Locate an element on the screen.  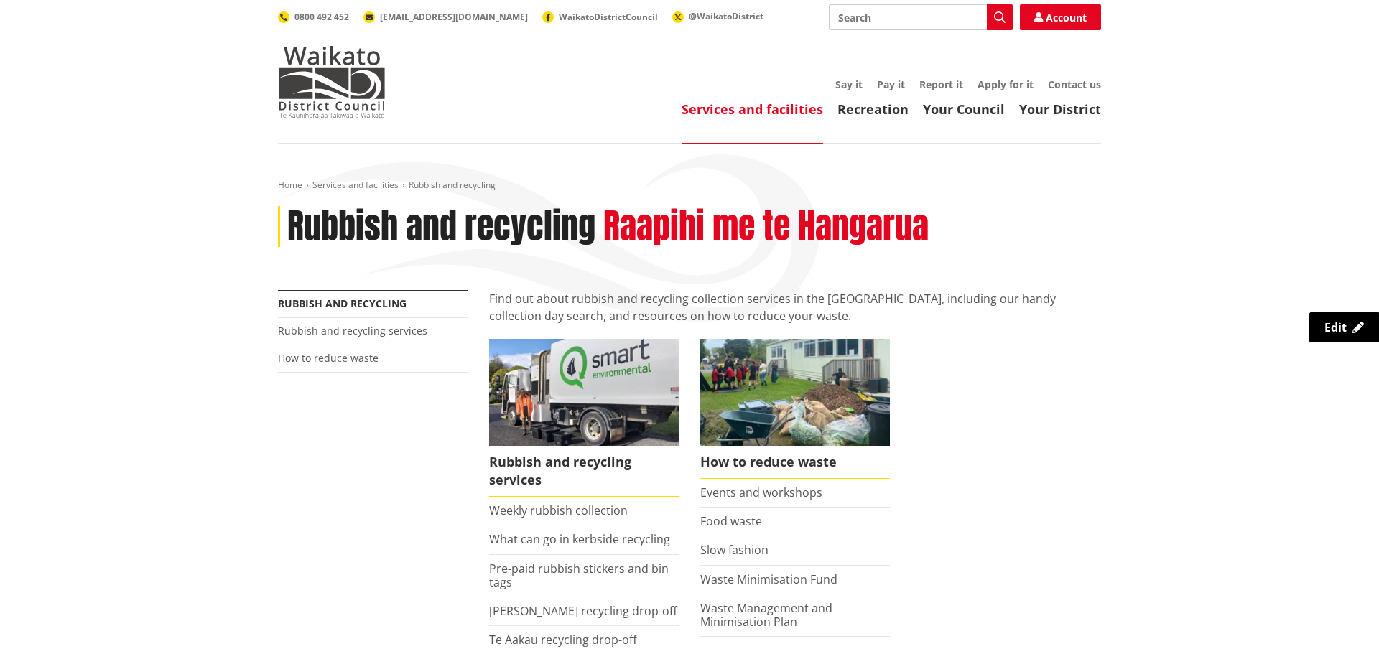
a: WaikatoDistrictCouncil is located at coordinates (600, 17).